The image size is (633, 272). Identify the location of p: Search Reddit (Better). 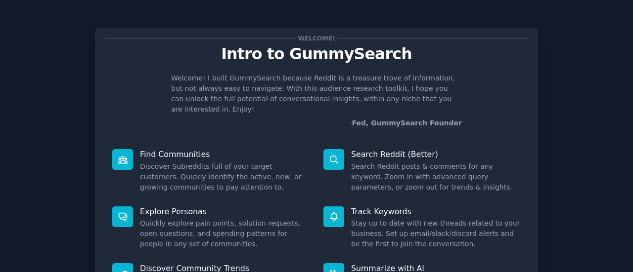
(435, 154).